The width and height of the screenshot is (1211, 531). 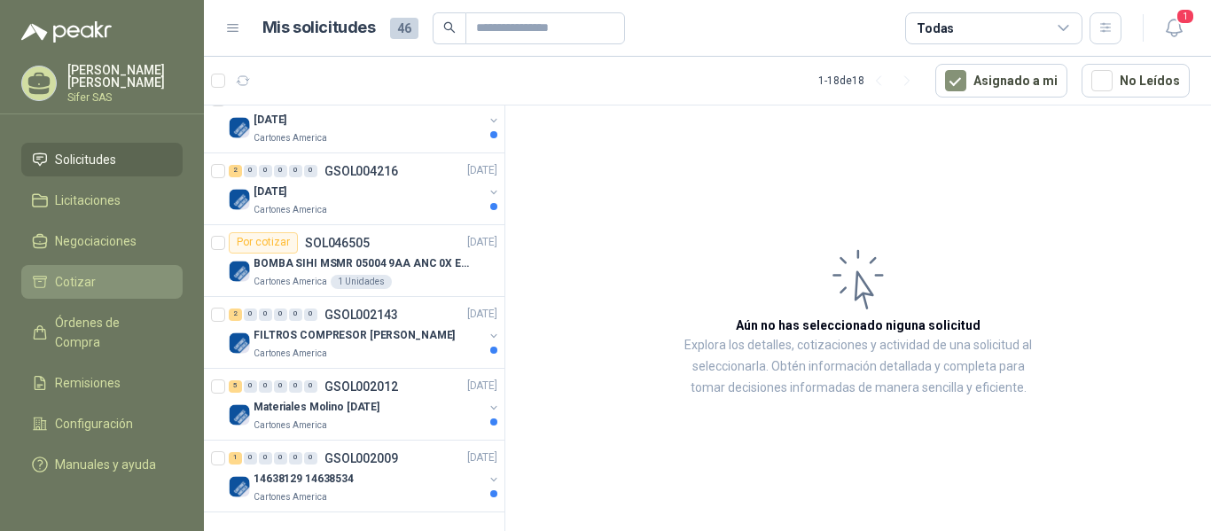 What do you see at coordinates (110, 332) in the screenshot?
I see `span: Órdenes de Compra` at bounding box center [110, 332].